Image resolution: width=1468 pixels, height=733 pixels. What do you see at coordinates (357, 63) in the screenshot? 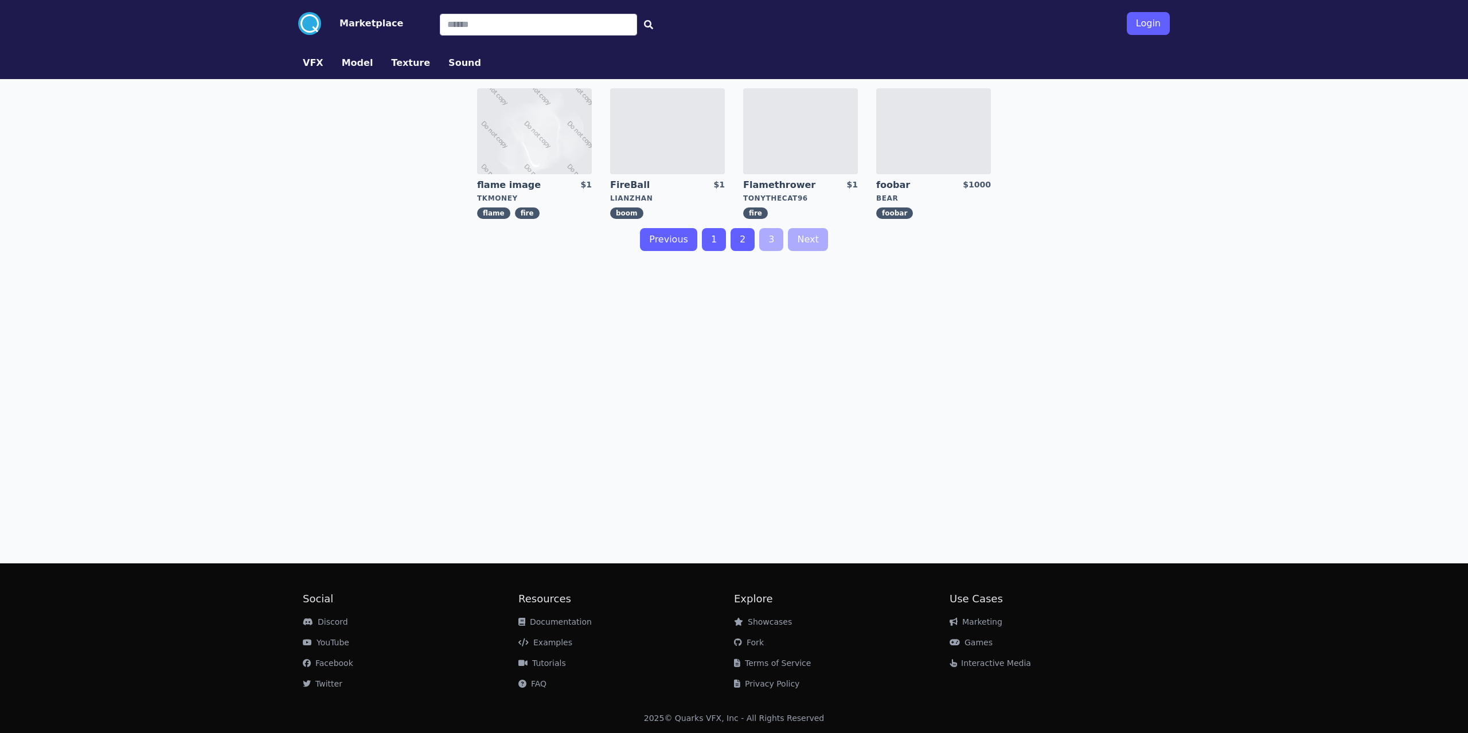
I see `a: Model` at bounding box center [357, 63].